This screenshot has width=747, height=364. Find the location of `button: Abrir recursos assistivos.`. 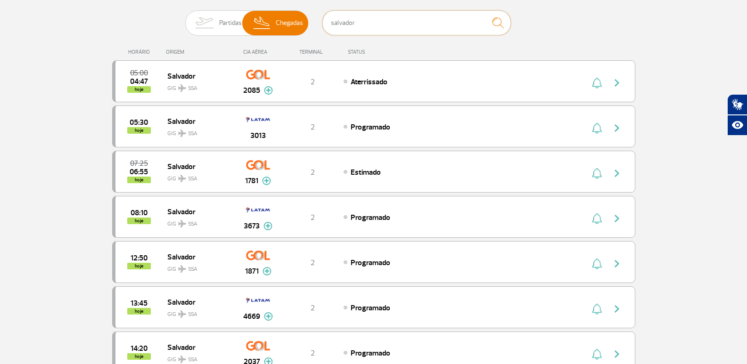

button: Abrir recursos assistivos. is located at coordinates (737, 125).